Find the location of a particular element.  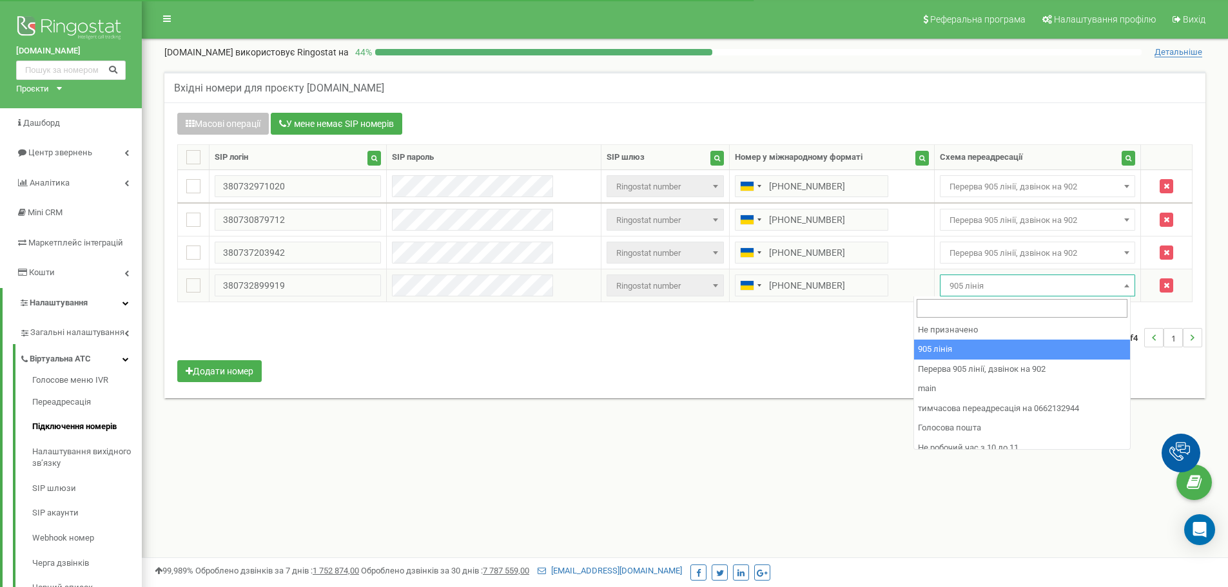

span: Центр звернень is located at coordinates (60, 152).